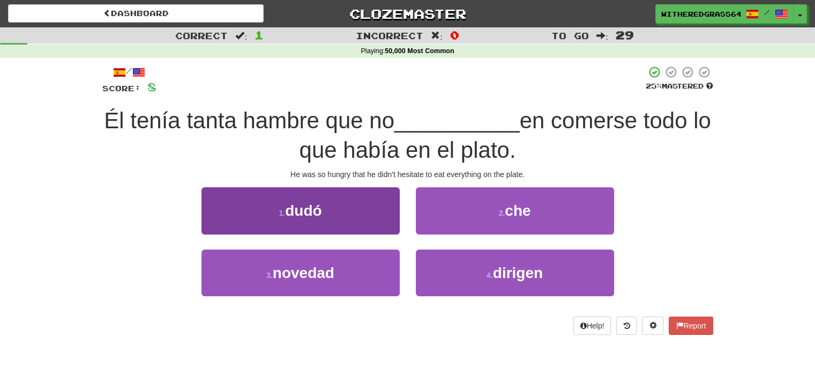  What do you see at coordinates (625, 35) in the screenshot?
I see `span: 29` at bounding box center [625, 35].